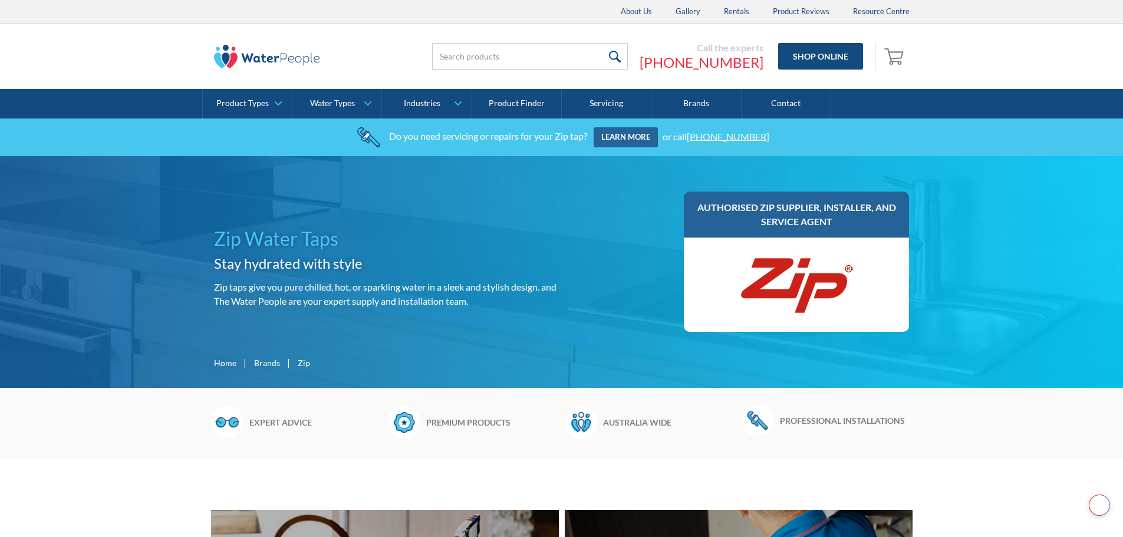 Image resolution: width=1123 pixels, height=537 pixels. Describe the element at coordinates (337, 104) in the screenshot. I see `a: Water Types` at that location.